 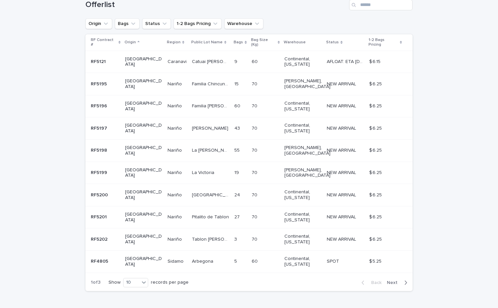 What do you see at coordinates (370, 283) in the screenshot?
I see `button: Back` at bounding box center [370, 283].